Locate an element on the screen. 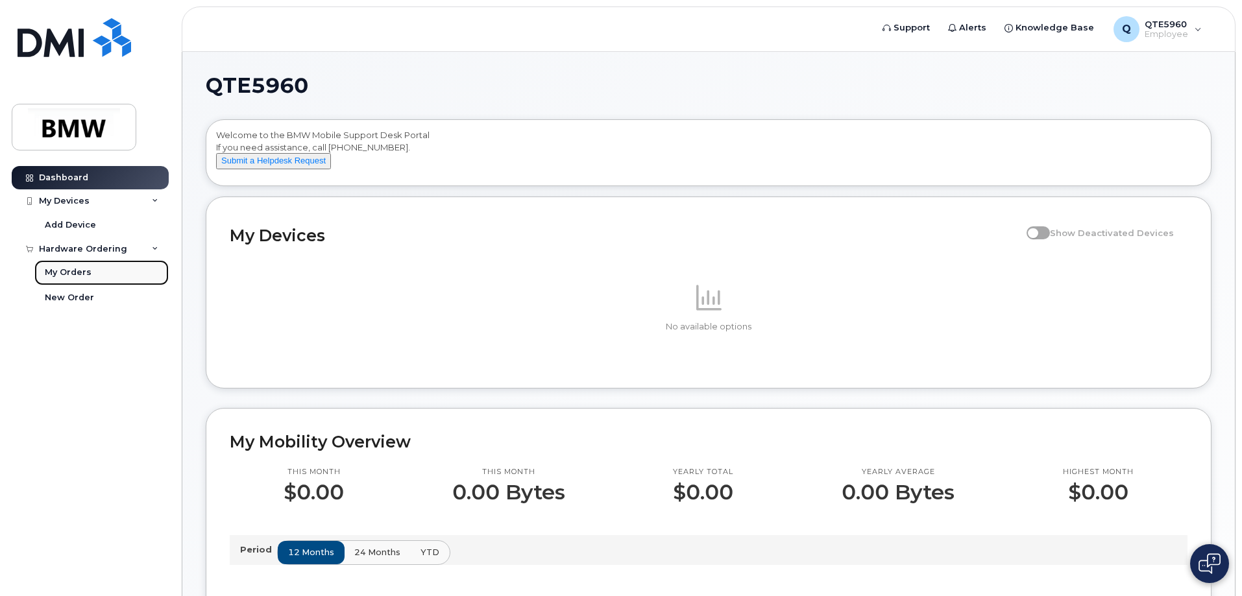 Image resolution: width=1242 pixels, height=596 pixels. p: Highest month is located at coordinates (1098, 472).